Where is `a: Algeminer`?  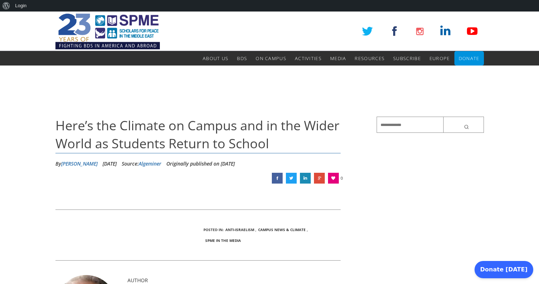 a: Algeminer is located at coordinates (150, 163).